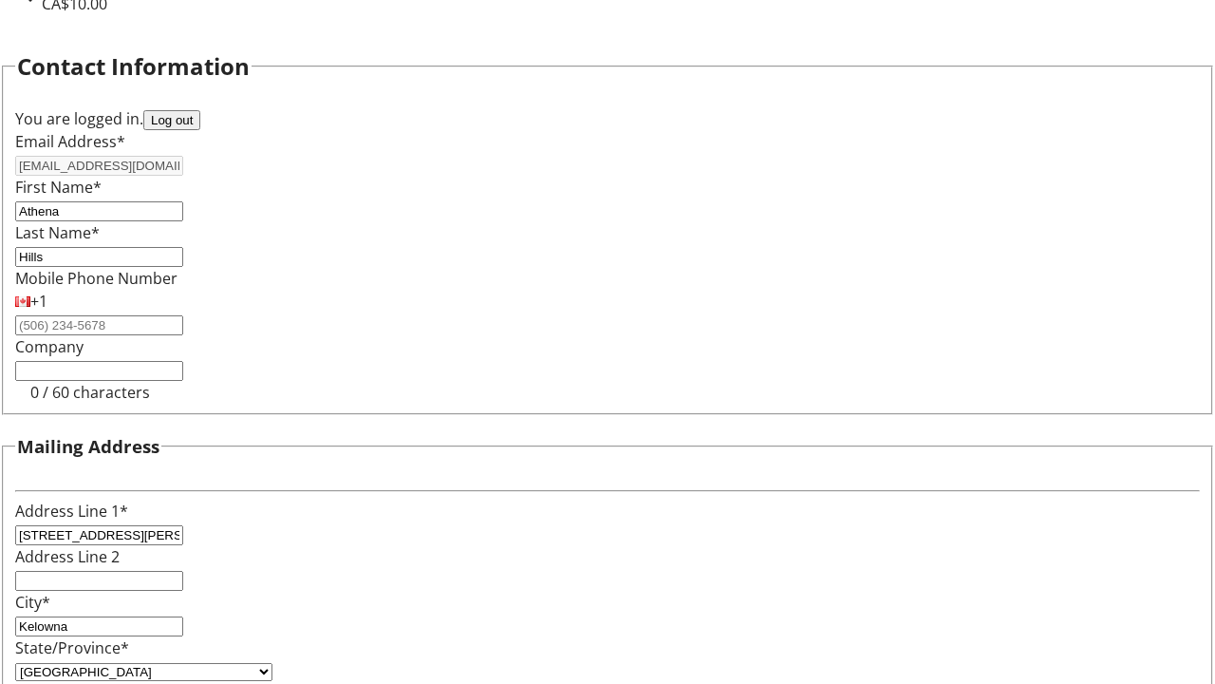 Image resolution: width=1215 pixels, height=684 pixels. What do you see at coordinates (70, 141) in the screenshot?
I see `label: Email Address*` at bounding box center [70, 141].